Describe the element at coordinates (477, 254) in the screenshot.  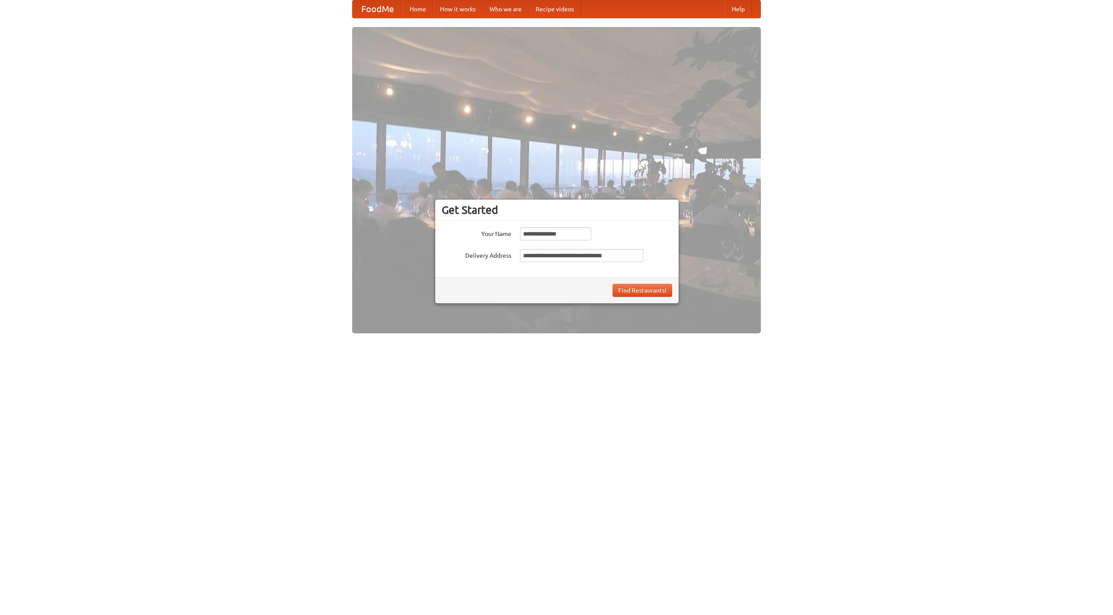
I see `label: Delivery Address` at that location.